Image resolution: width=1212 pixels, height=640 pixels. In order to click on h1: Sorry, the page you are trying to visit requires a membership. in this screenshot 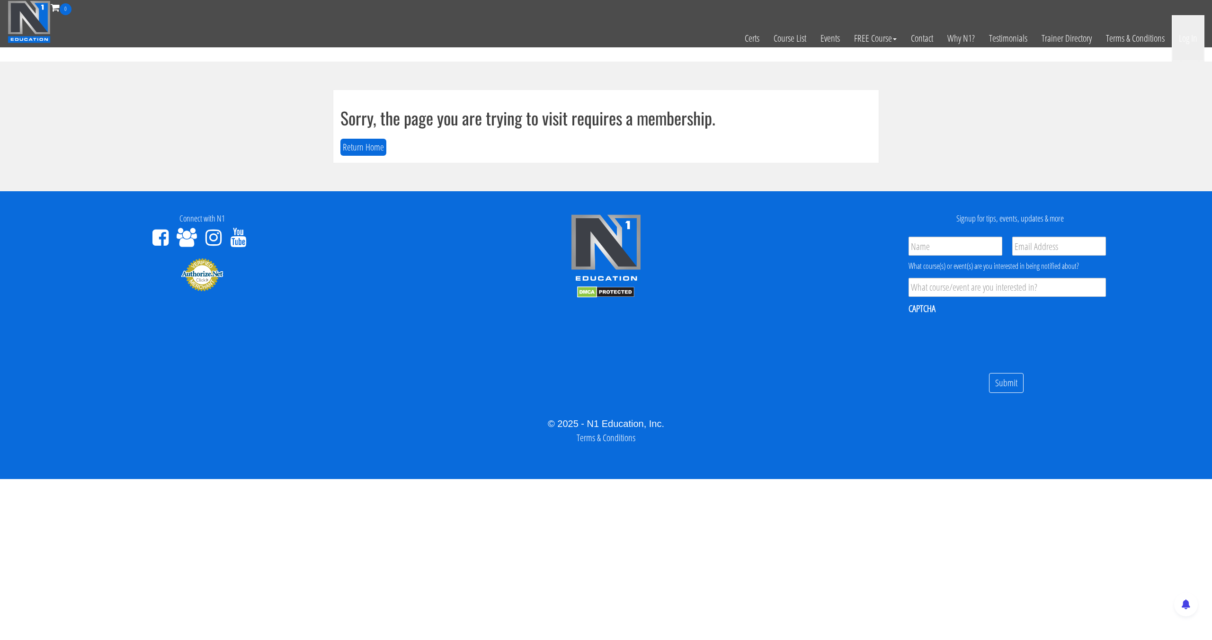, I will do `click(606, 118)`.